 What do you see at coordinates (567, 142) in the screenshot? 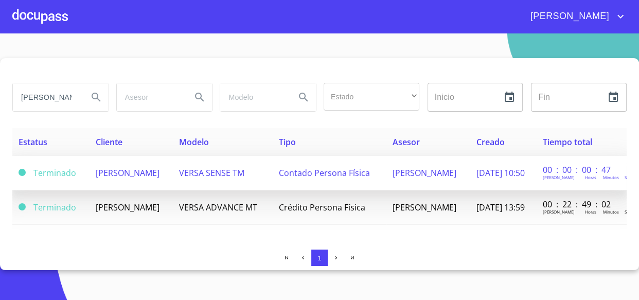
I see `span: Tiempo total` at bounding box center [567, 142].